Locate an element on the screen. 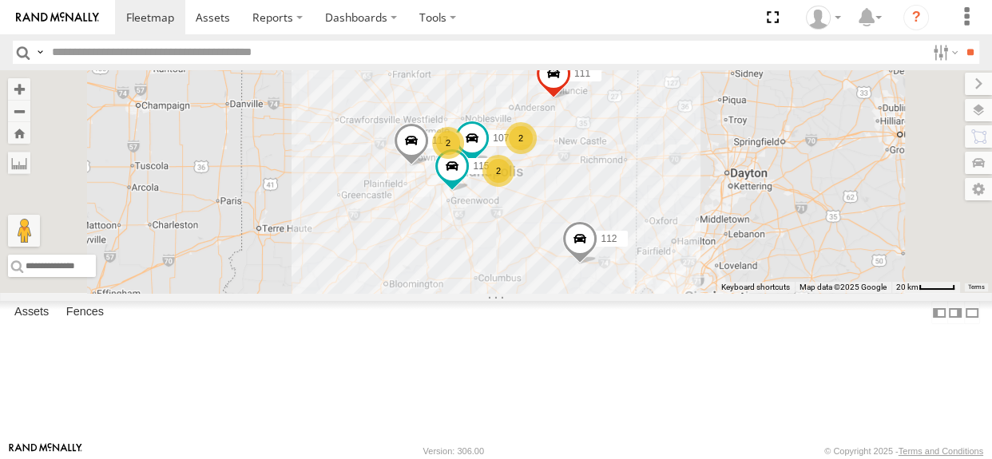 Image resolution: width=992 pixels, height=459 pixels. img: rand-logo.svg is located at coordinates (58, 18).